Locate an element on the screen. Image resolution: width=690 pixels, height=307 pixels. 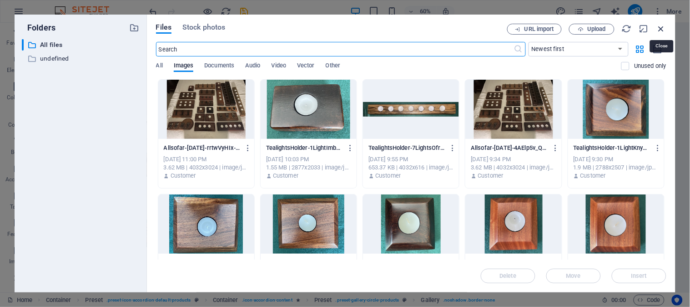
p: TealightsHolder-1LightKnysnaBlackwoodTH01KBL001-zJBdP4_iuk4Rk1KNlGRfKA.jpg is located at coordinates (612, 148).